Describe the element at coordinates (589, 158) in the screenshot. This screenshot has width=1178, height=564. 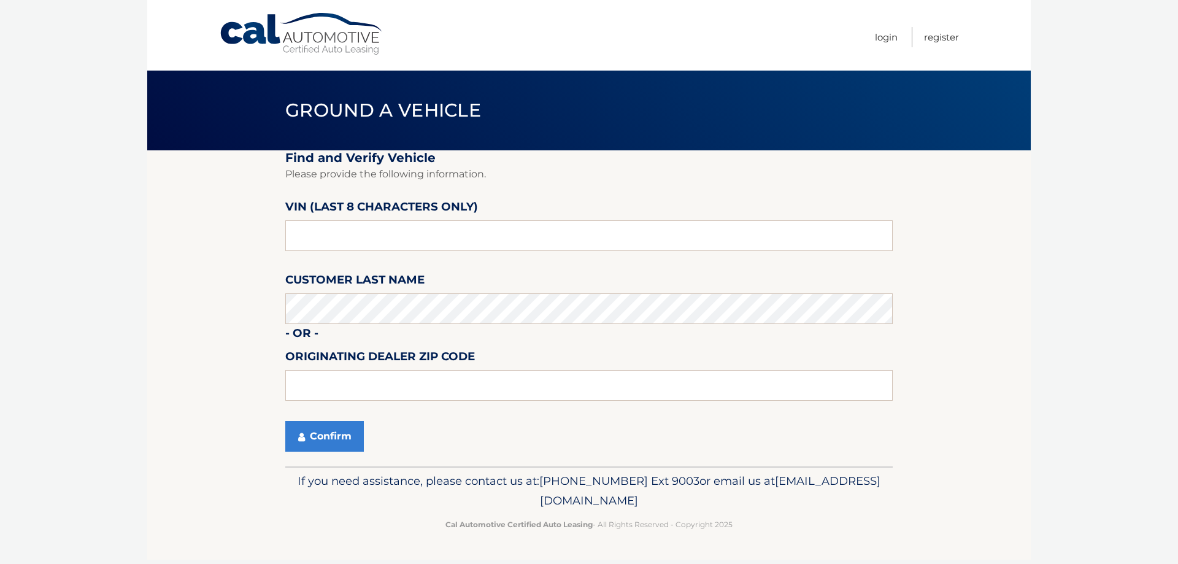
I see `h2: Find and Verify Vehicle` at that location.